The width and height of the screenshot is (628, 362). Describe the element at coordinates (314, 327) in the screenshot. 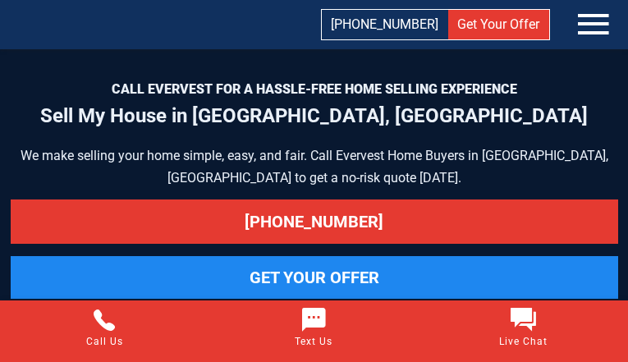

I see `a: Text Us` at that location.